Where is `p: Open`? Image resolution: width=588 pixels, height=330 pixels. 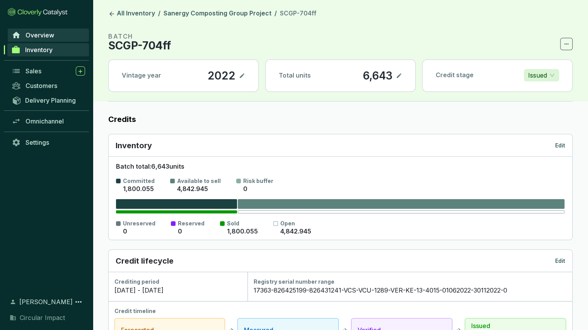
p: Open is located at coordinates (296, 224).